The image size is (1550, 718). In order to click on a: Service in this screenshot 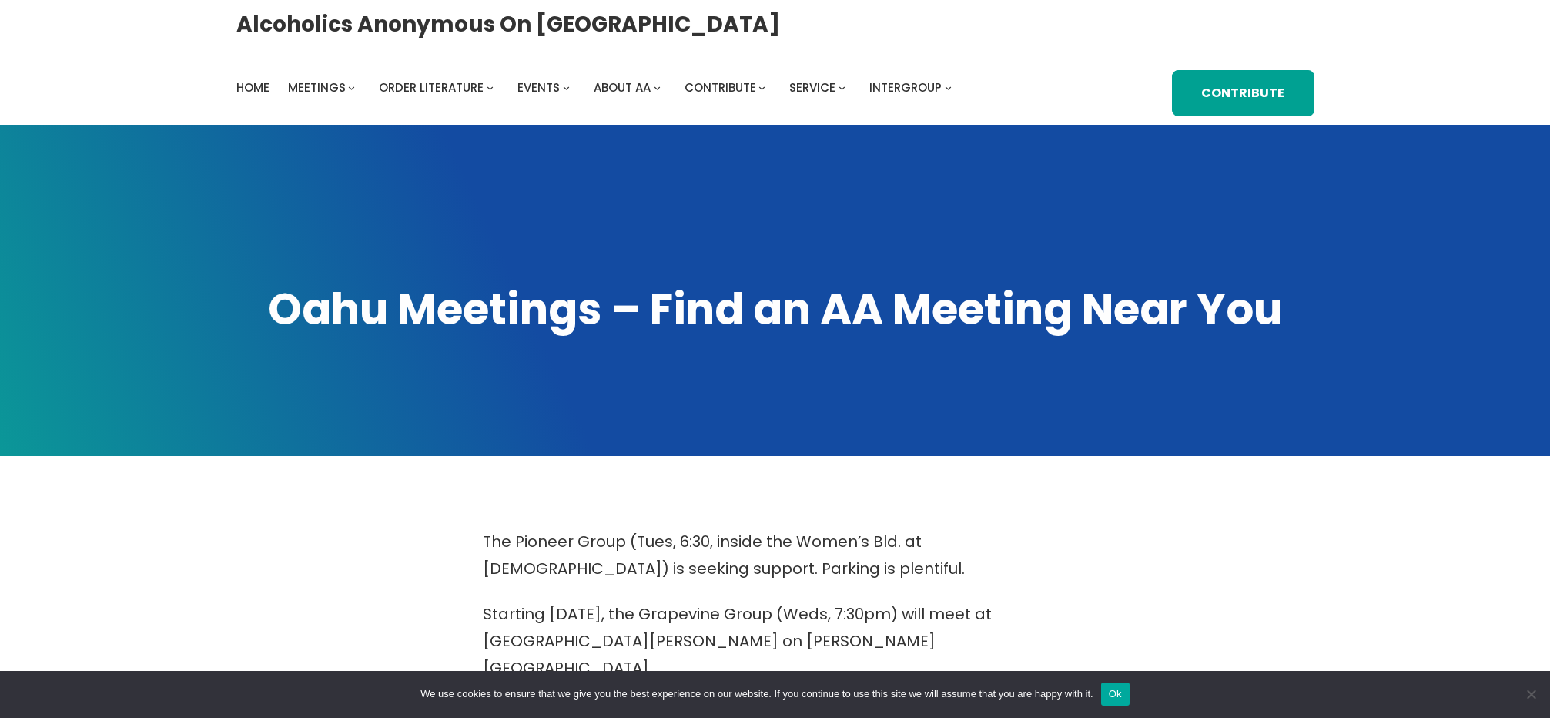, I will do `click(813, 88)`.